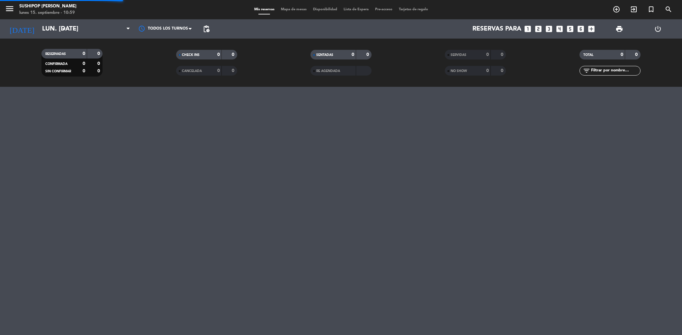  I want to click on i: looks_one, so click(528, 29).